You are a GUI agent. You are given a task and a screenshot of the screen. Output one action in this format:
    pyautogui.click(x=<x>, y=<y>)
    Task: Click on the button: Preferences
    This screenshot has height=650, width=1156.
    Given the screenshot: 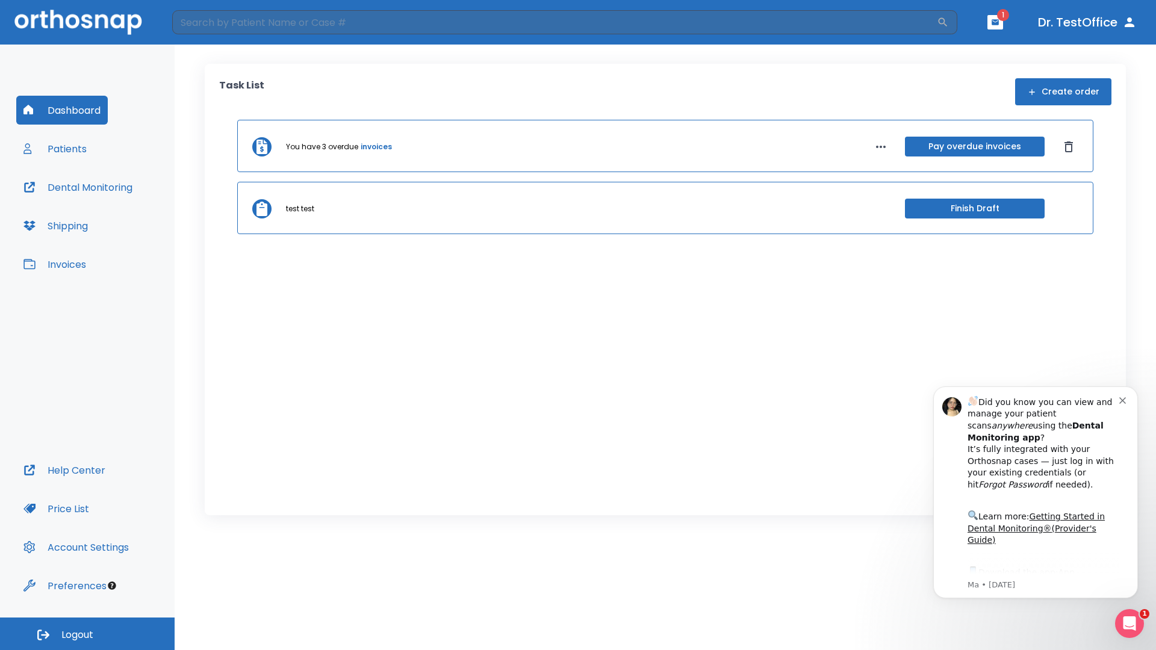 What is the action you would take?
    pyautogui.click(x=65, y=586)
    